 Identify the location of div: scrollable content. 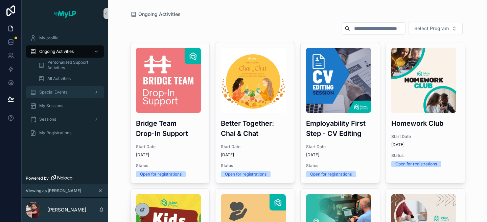
(65, 93).